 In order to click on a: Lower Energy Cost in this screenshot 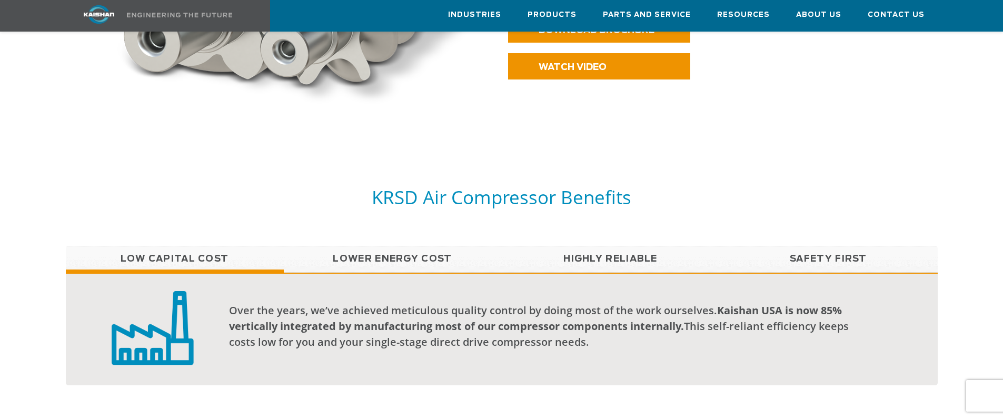, I will do `click(393, 259)`.